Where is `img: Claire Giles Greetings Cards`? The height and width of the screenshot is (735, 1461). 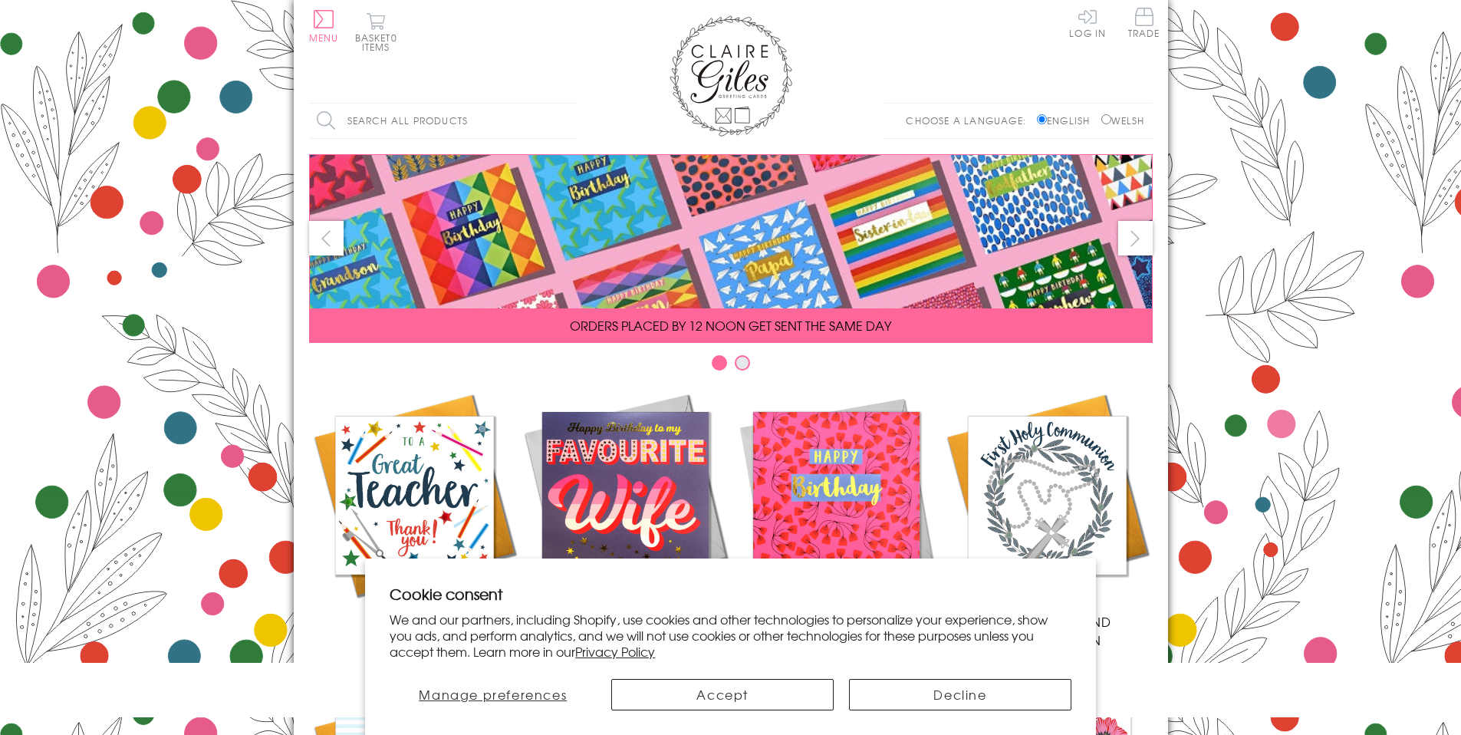 img: Claire Giles Greetings Cards is located at coordinates (731, 76).